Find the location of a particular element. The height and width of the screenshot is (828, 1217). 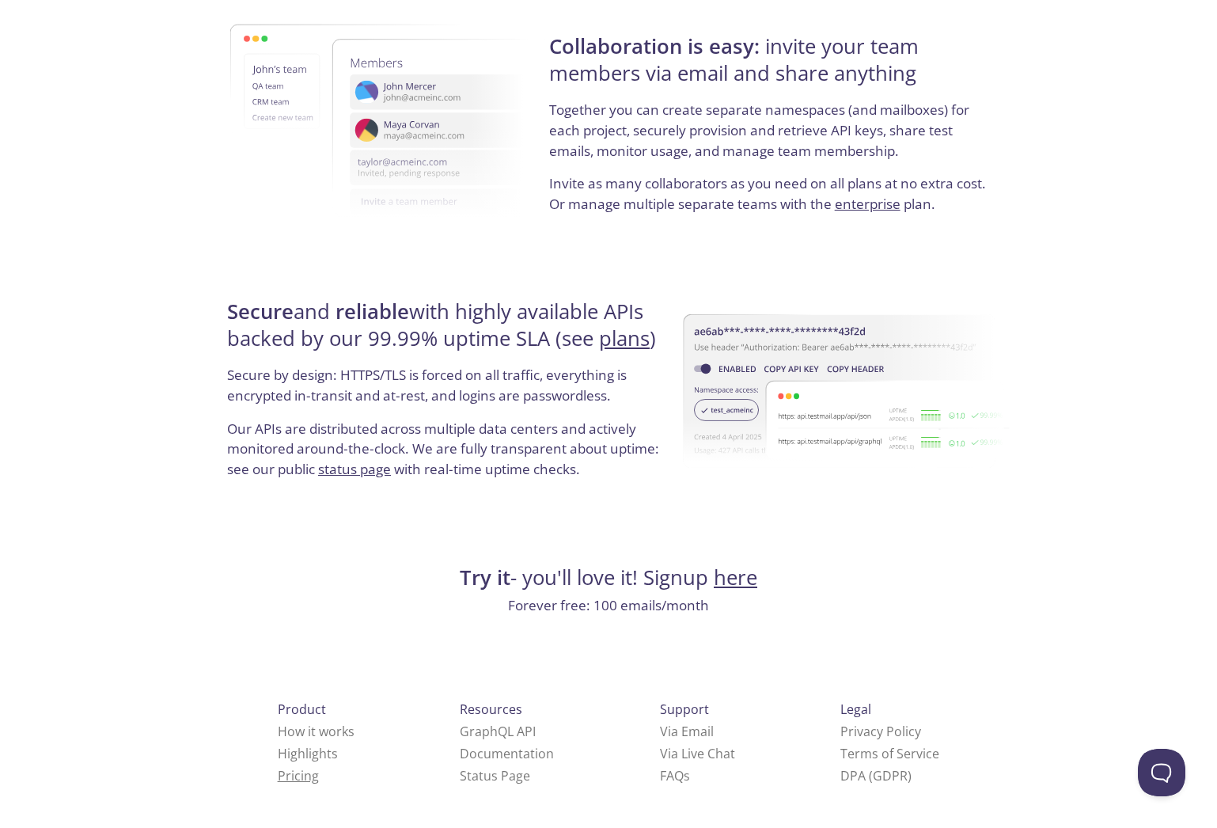

a: status page is located at coordinates (355, 469).